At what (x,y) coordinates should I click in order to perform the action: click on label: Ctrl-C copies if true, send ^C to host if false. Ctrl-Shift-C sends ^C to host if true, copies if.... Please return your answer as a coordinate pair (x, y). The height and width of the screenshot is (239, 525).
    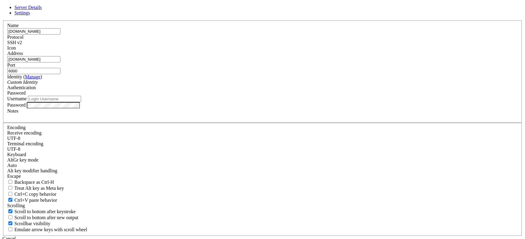
    Looking at the image, I should click on (32, 194).